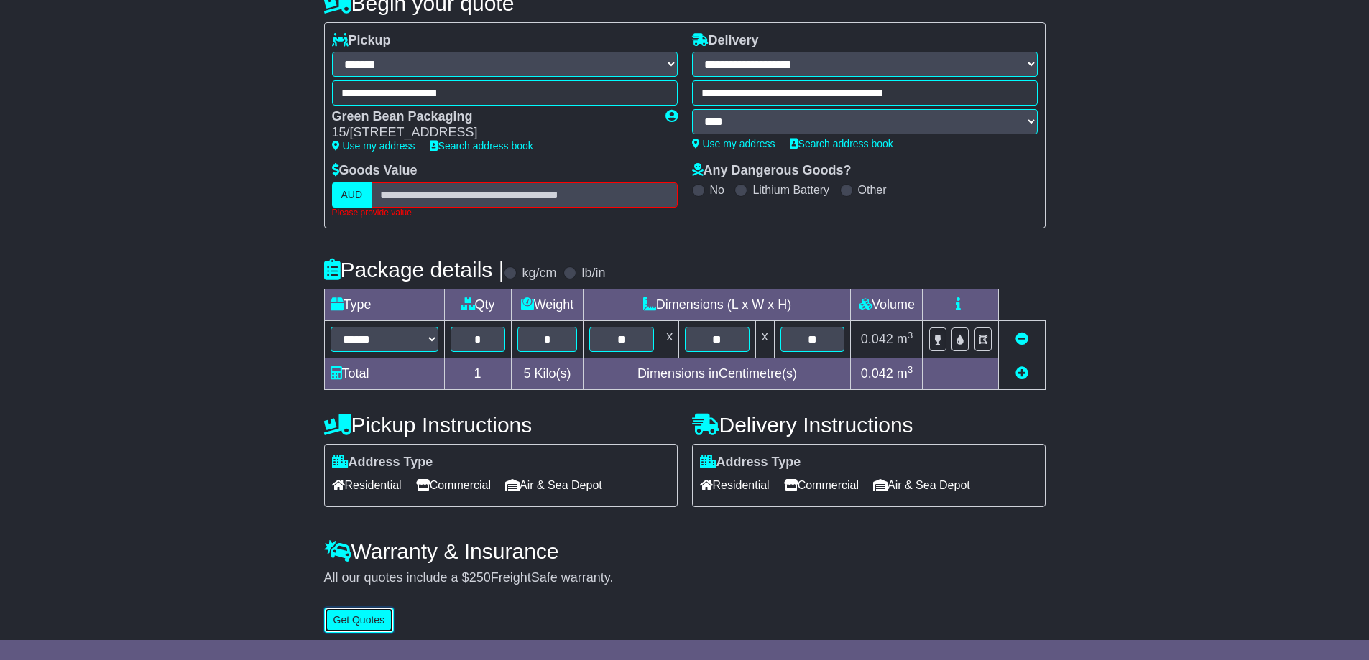 This screenshot has height=660, width=1369. Describe the element at coordinates (477, 305) in the screenshot. I see `td: Qty` at that location.